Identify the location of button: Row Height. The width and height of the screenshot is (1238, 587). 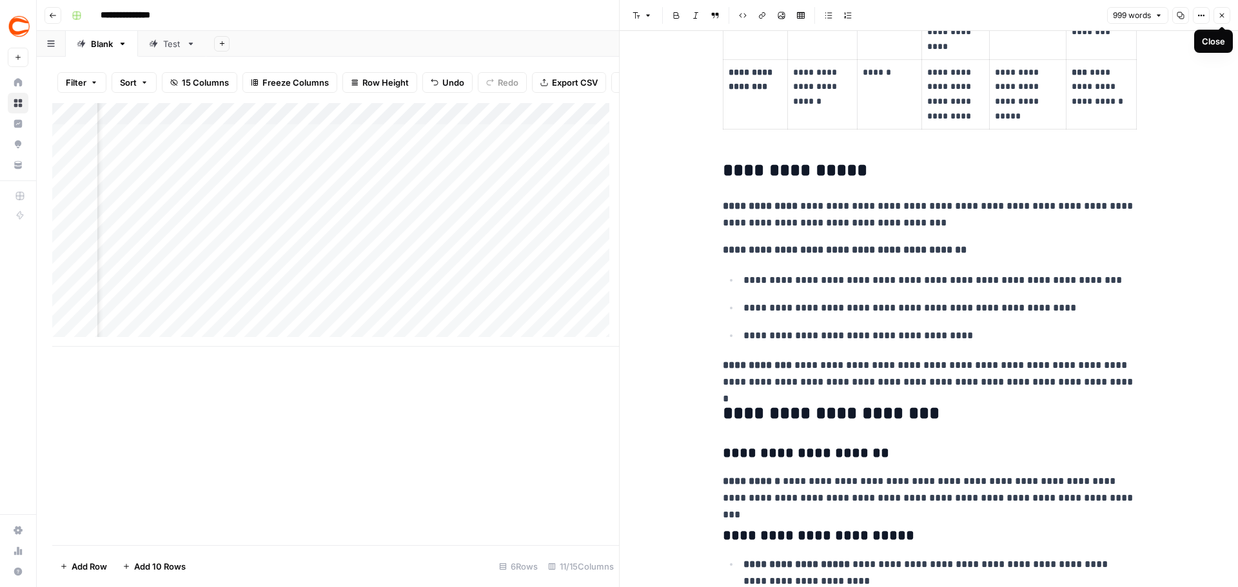
(380, 83).